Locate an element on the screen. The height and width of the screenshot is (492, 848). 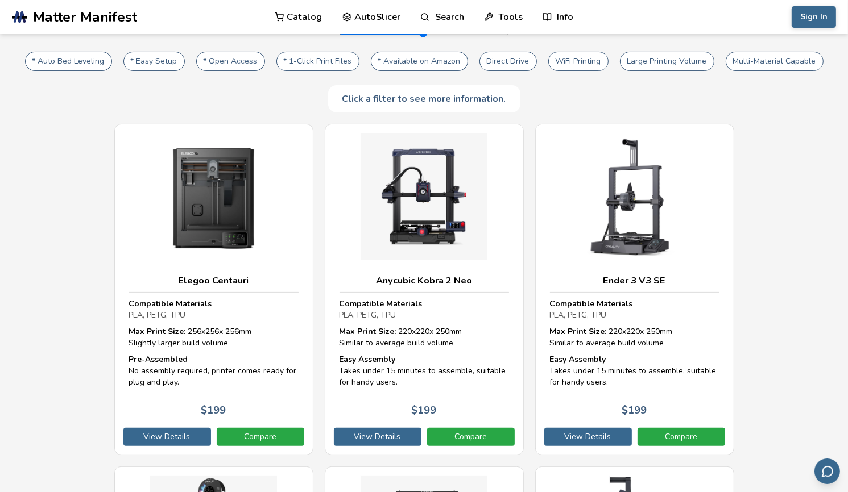
button: WiFi Printing is located at coordinates (578, 61).